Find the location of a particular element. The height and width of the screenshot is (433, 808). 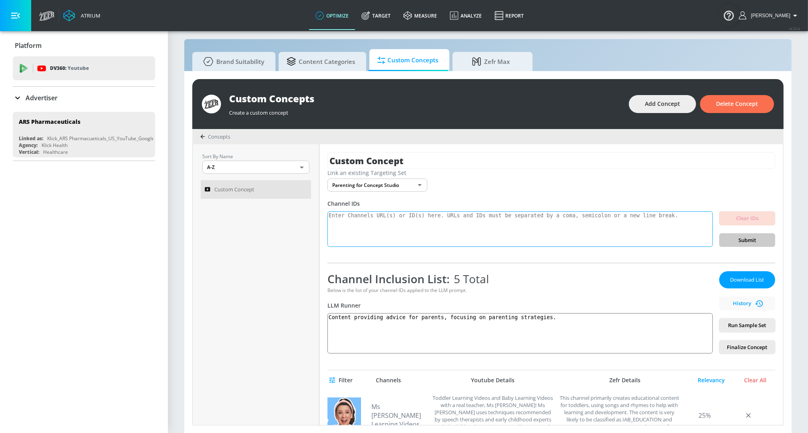

button: Filter is located at coordinates (341, 381).